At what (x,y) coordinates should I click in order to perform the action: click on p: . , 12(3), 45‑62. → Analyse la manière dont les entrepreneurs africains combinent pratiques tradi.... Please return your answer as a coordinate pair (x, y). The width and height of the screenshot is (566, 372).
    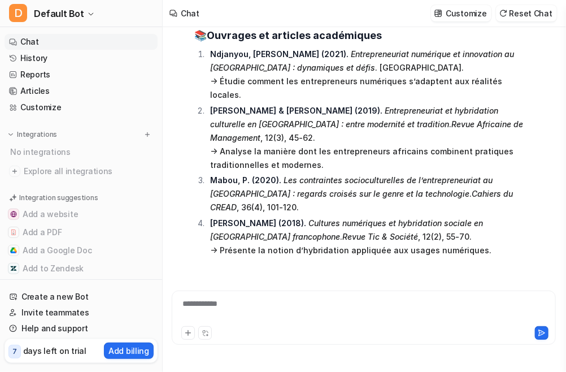
    Looking at the image, I should click on (367, 138).